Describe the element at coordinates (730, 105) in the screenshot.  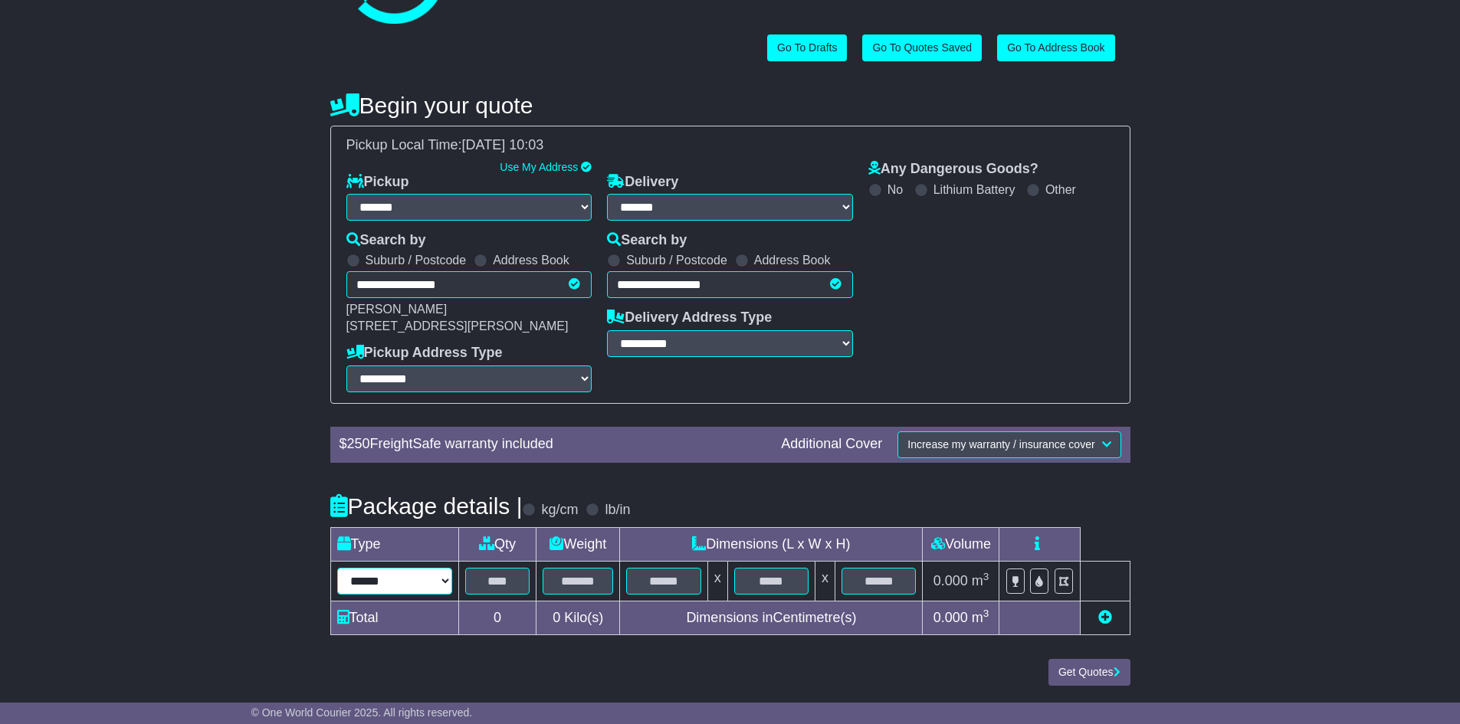
I see `h4: Begin your quote` at that location.